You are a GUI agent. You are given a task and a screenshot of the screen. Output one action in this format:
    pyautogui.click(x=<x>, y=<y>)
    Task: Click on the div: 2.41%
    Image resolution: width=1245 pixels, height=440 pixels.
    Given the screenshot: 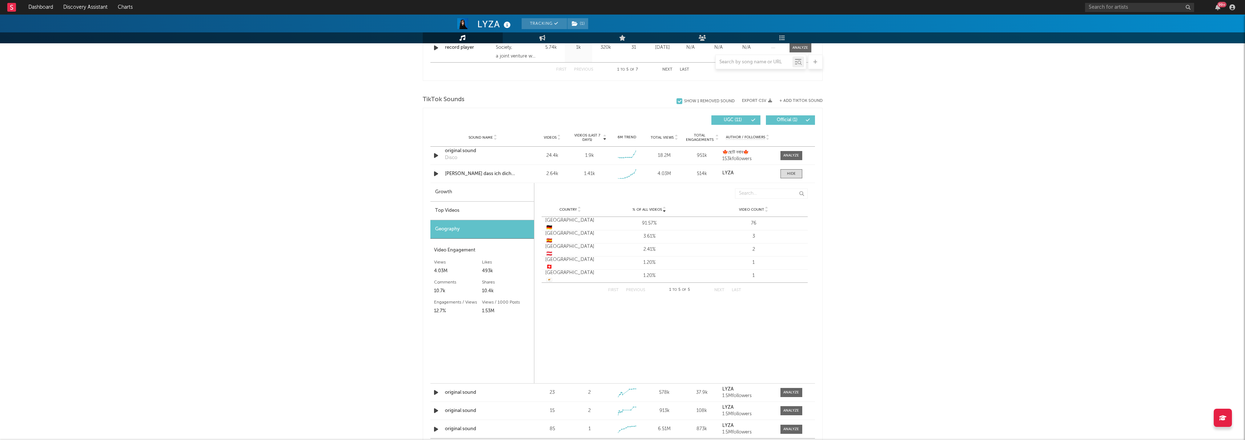 What is the action you would take?
    pyautogui.click(x=649, y=249)
    